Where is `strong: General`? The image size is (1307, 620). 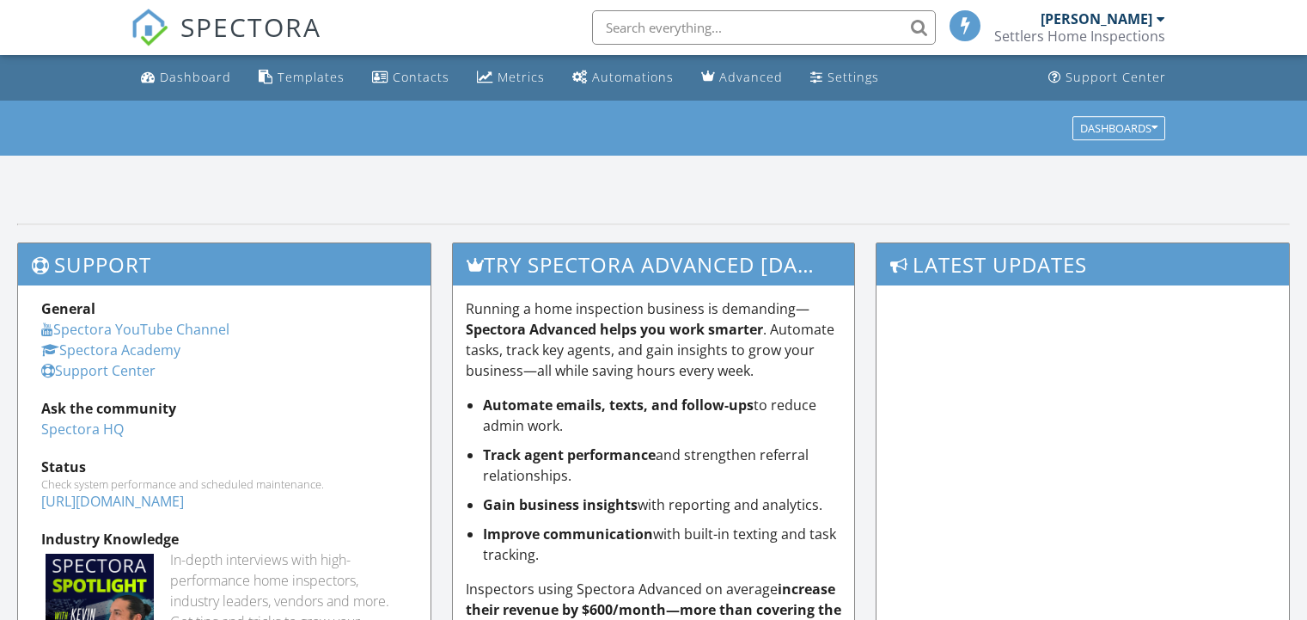 strong: General is located at coordinates (68, 308).